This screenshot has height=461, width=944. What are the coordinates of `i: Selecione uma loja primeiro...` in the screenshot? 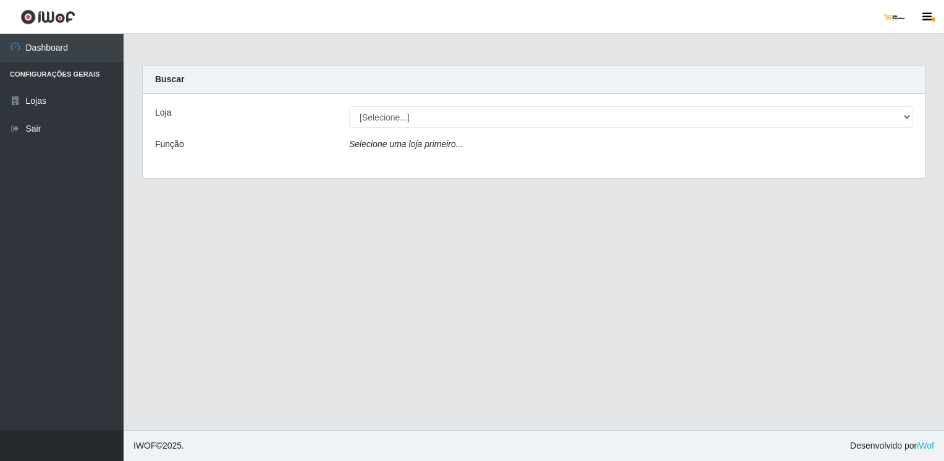 It's located at (406, 144).